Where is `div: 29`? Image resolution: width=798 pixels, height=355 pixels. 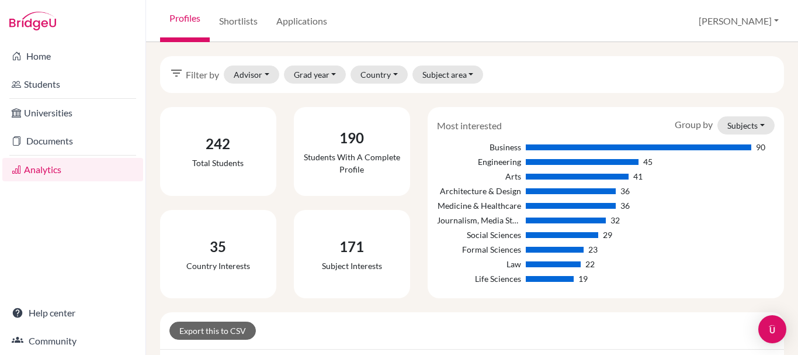
div: 29 is located at coordinates (608, 234).